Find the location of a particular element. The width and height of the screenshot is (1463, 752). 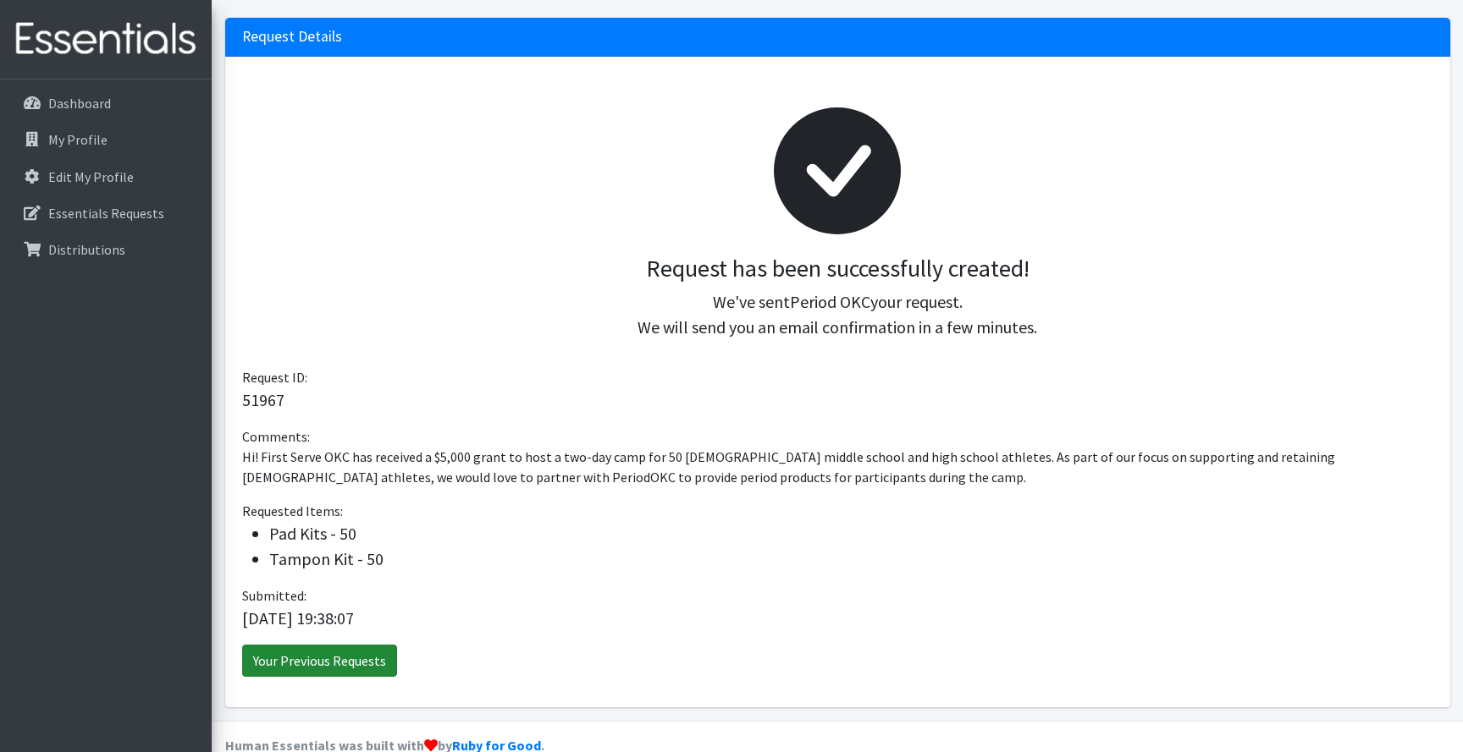

span: Requested Items: is located at coordinates (292, 511).